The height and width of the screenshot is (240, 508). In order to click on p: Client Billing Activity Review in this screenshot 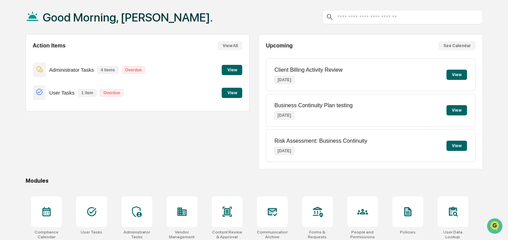, I will do `click(308, 70)`.